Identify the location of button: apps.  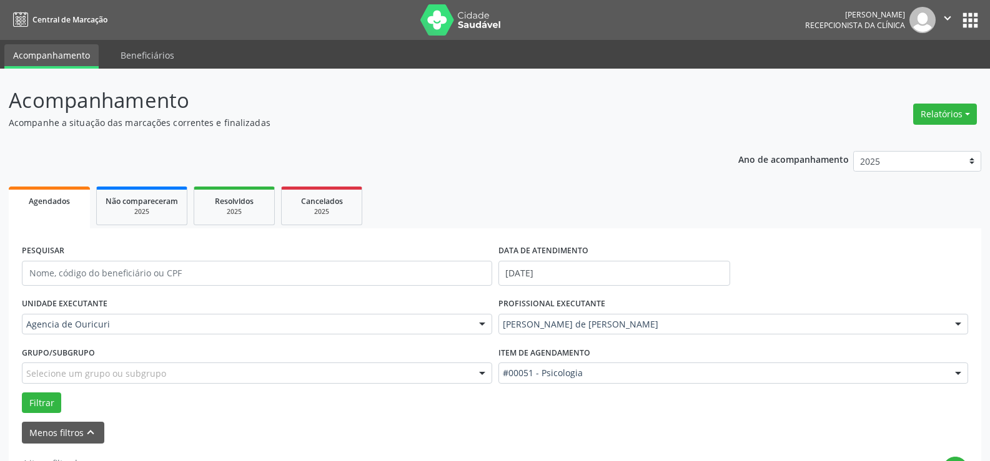
(970, 20).